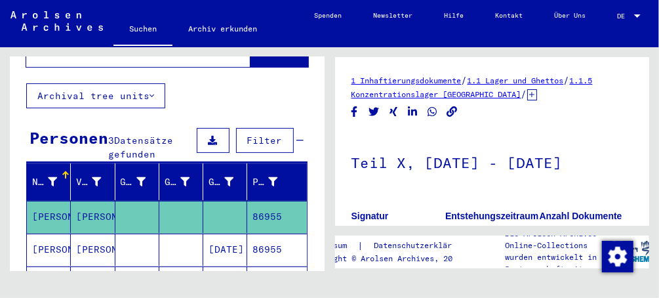 This screenshot has height=298, width=659. What do you see at coordinates (111, 140) in the screenshot?
I see `span: 3` at bounding box center [111, 140].